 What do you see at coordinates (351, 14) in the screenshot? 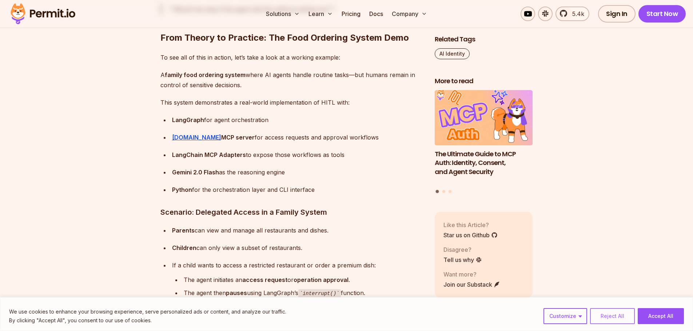
I see `a: Pricing` at bounding box center [351, 14].